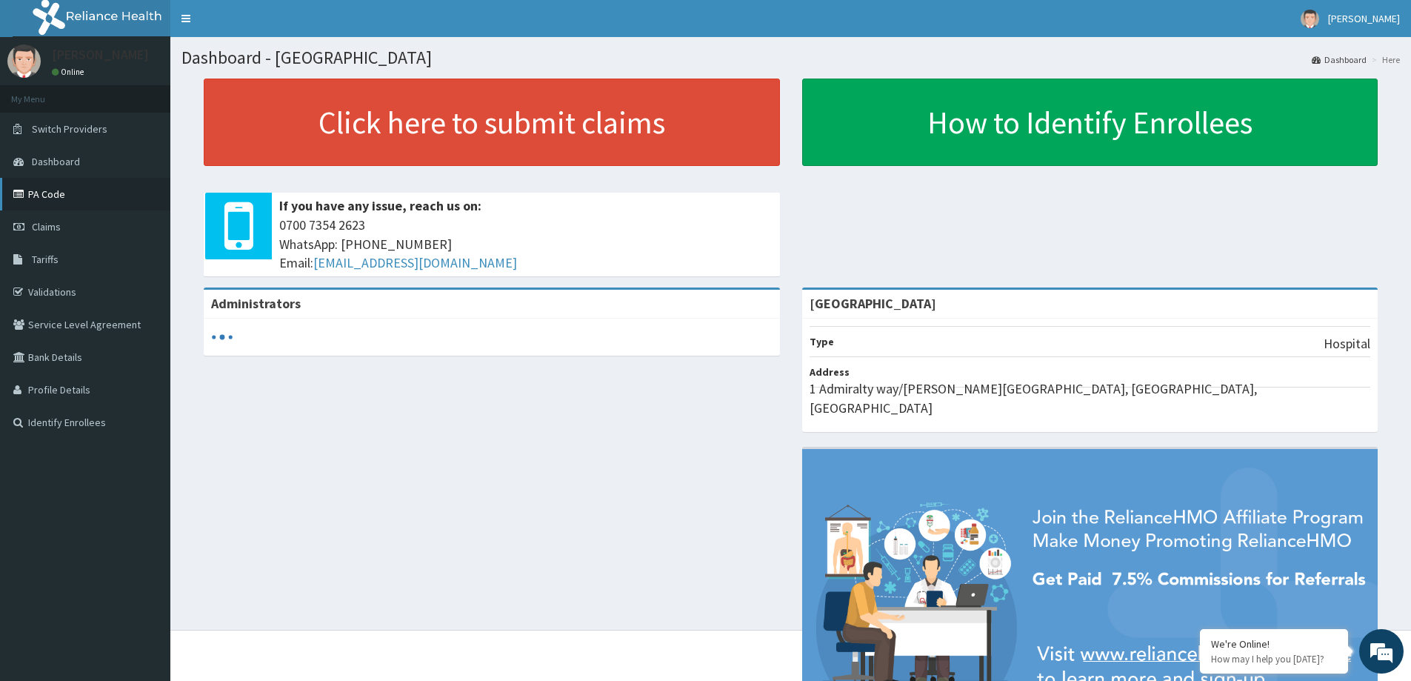  I want to click on b: Administrators, so click(255, 303).